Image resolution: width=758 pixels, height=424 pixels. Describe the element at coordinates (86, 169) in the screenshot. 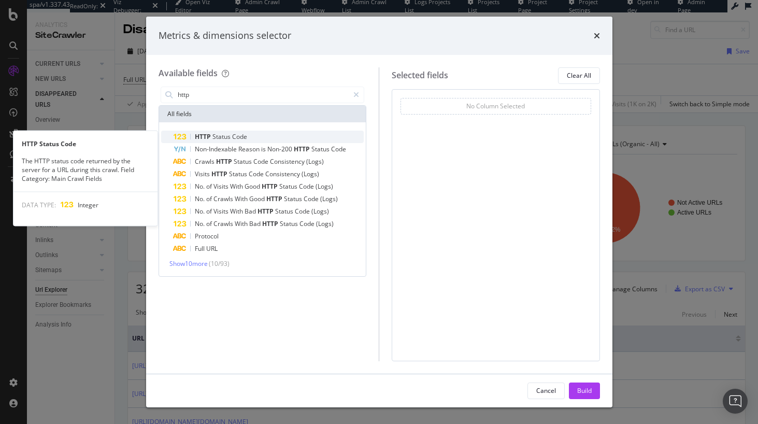

I see `div: The HTTP status code returned by the server for a URL during this crawl. Field Category: Main Cra...` at that location.